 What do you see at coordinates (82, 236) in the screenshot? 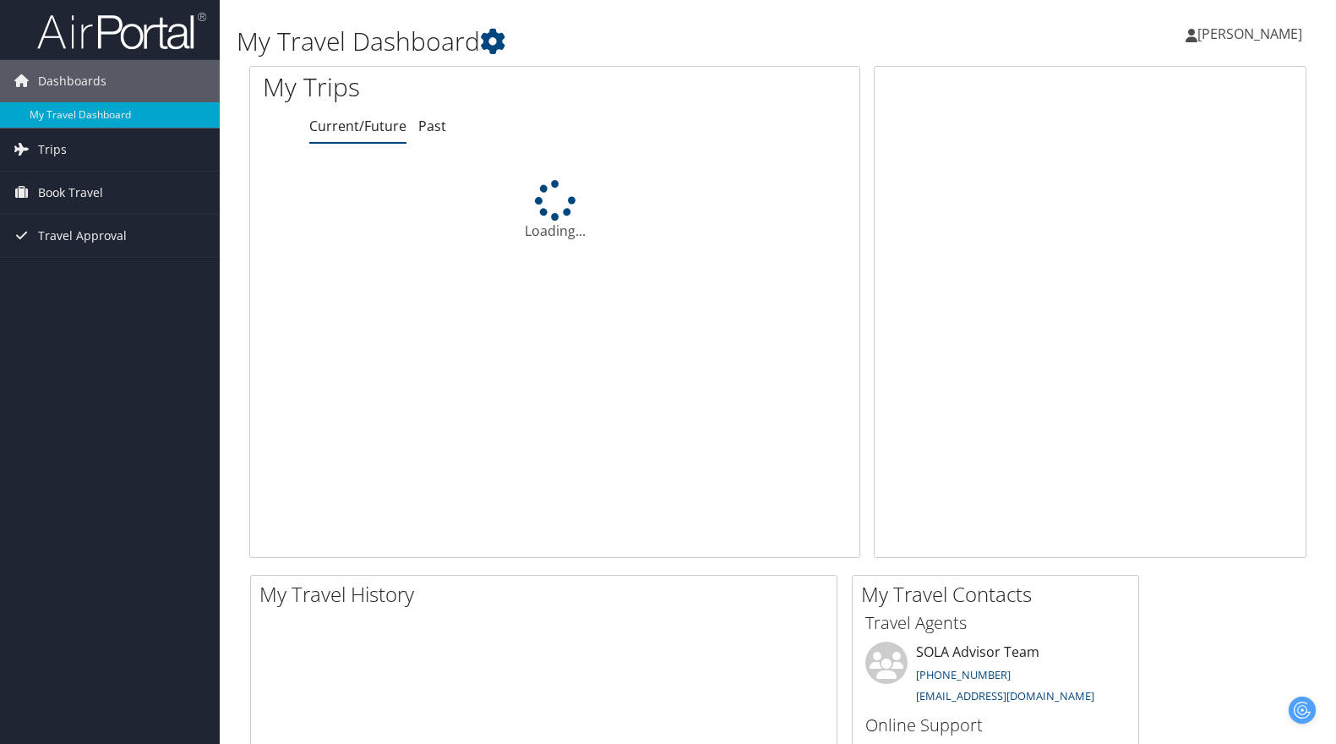
I see `span: Travel Approval` at bounding box center [82, 236].